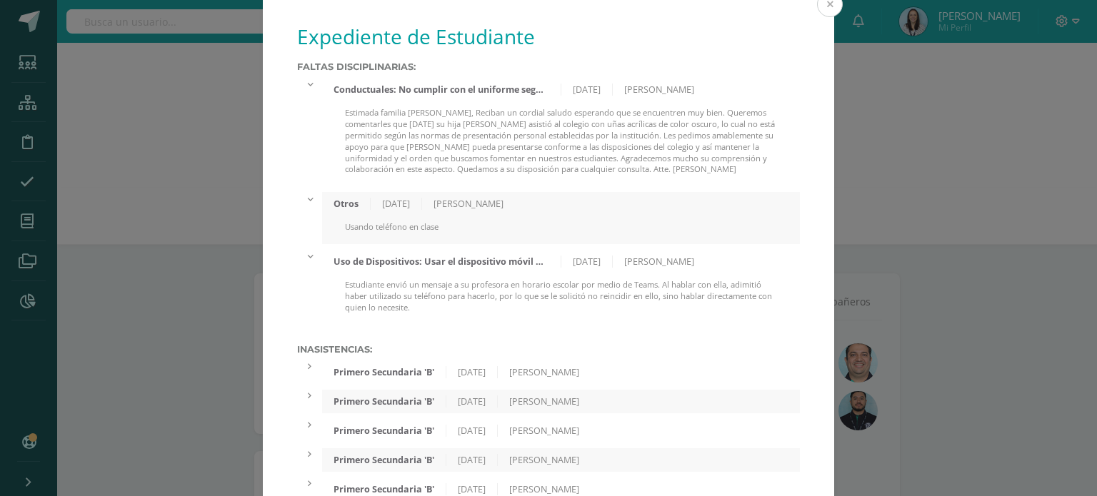 The width and height of the screenshot is (1097, 496). What do you see at coordinates (441, 261) in the screenshot?
I see `div: Uso de Dispositivos: Usar el dispositivo móvil dentro del aula de clases sin la indicación expres...` at bounding box center [441, 261].